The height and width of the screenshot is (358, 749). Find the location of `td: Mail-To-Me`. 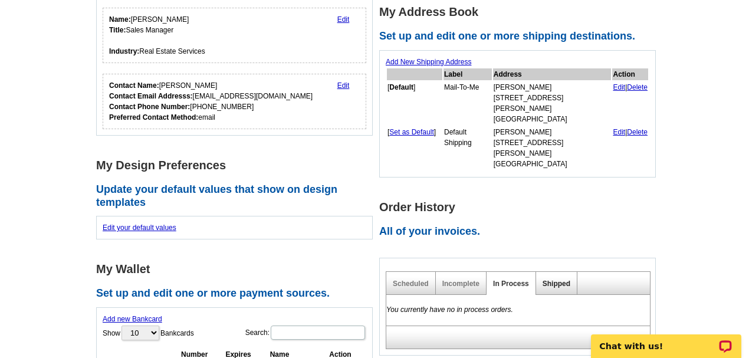

td: Mail-To-Me is located at coordinates (468, 103).